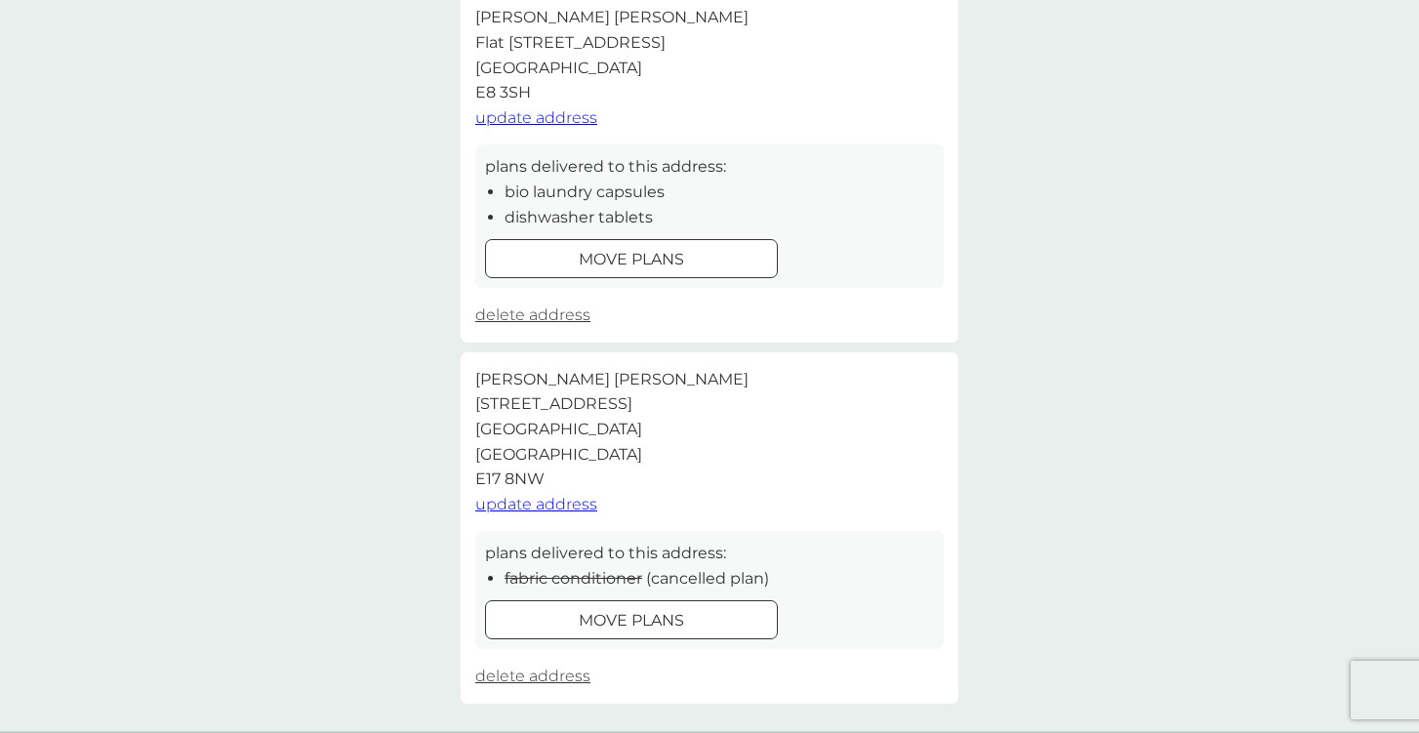 The width and height of the screenshot is (1419, 733). What do you see at coordinates (707, 578) in the screenshot?
I see `span: ( cancelled plan )` at bounding box center [707, 578].